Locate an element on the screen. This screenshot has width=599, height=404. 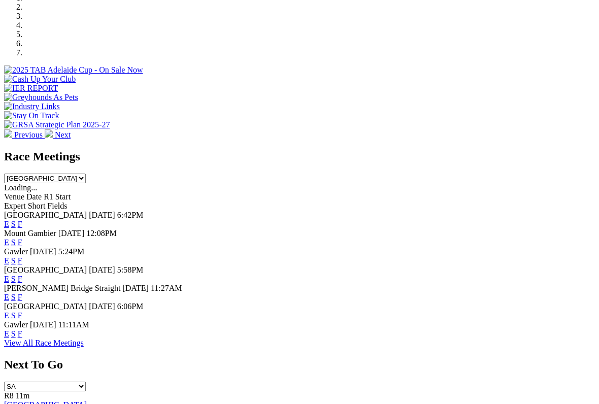
span: 11m is located at coordinates (23, 395).